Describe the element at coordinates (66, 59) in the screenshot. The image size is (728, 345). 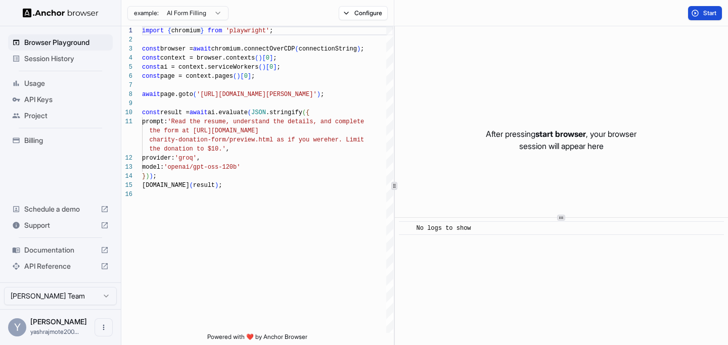
I see `span: Session History` at that location.